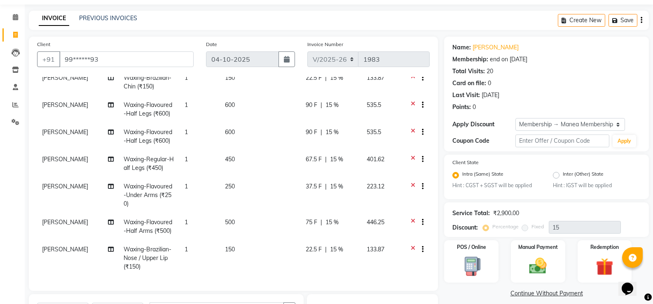  What do you see at coordinates (496, 186) in the screenshot?
I see `small: Hint : CGST + SGST will be applied` at bounding box center [496, 186].